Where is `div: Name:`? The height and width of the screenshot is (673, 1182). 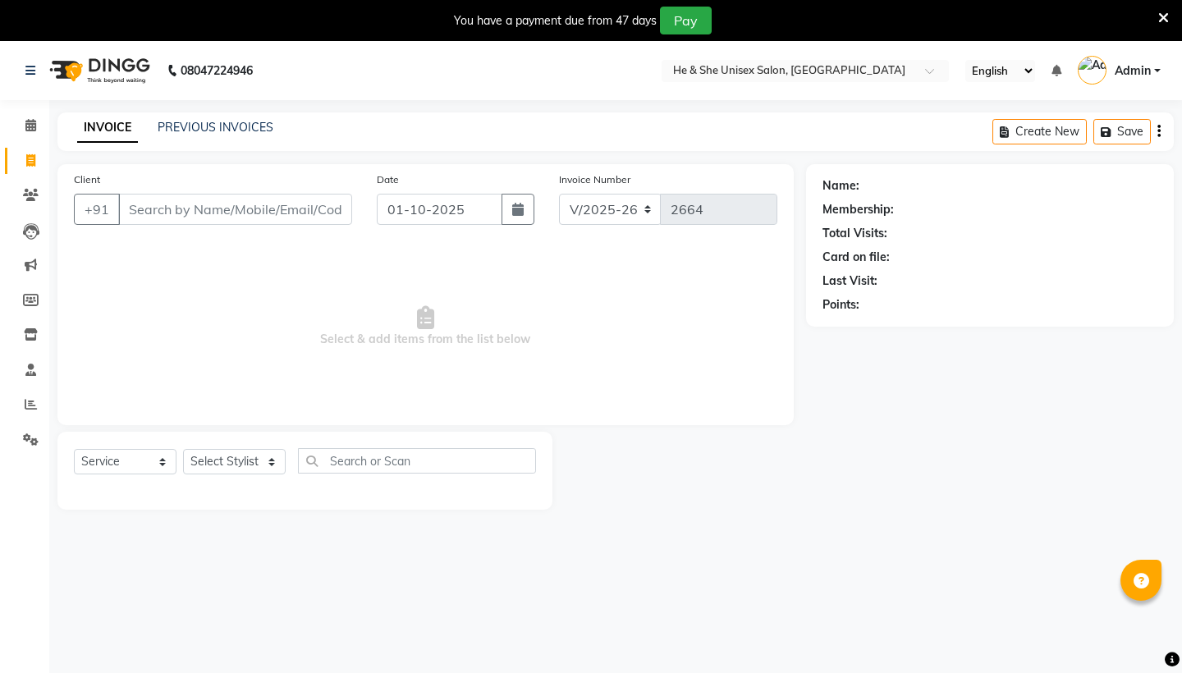
div: Name: is located at coordinates (840, 185).